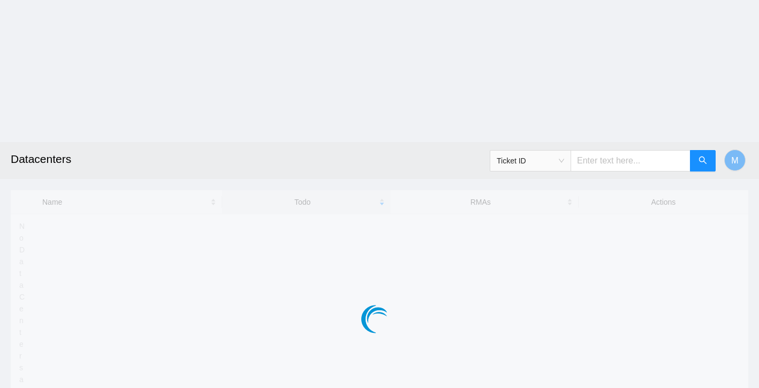 This screenshot has height=388, width=759. Describe the element at coordinates (735, 160) in the screenshot. I see `button: M` at that location.